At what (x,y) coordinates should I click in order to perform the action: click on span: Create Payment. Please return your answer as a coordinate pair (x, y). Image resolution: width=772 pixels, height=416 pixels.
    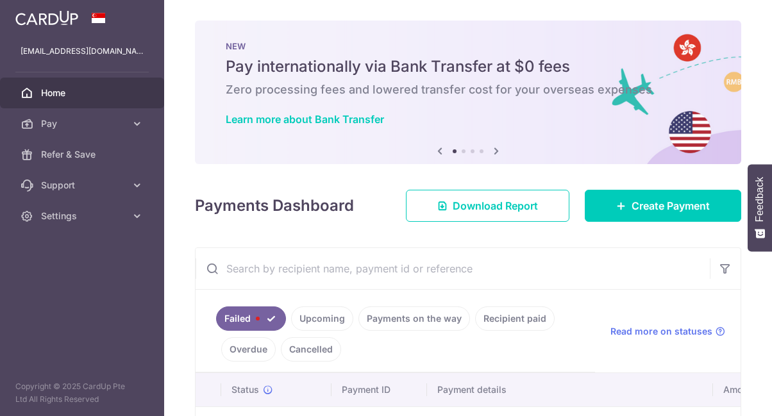
    Looking at the image, I should click on (670, 206).